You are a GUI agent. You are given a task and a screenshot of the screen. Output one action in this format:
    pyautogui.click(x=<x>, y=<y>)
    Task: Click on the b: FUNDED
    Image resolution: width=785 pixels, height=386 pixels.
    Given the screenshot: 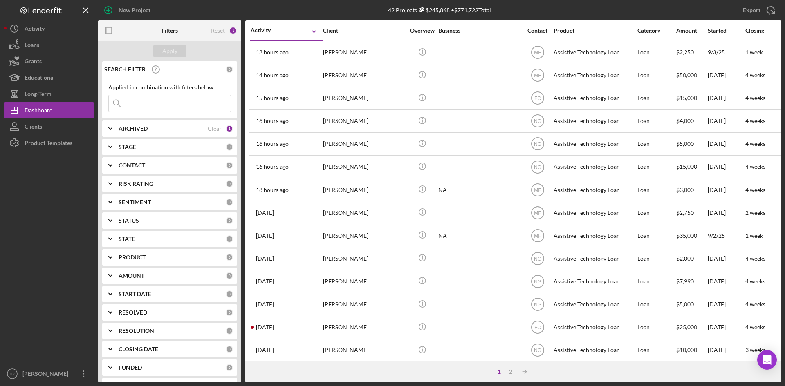 What is the action you would take?
    pyautogui.click(x=130, y=368)
    